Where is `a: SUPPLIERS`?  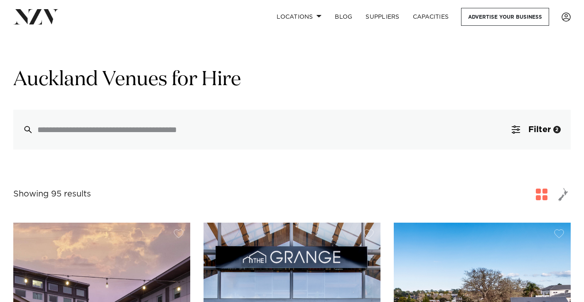 a: SUPPLIERS is located at coordinates (382, 17).